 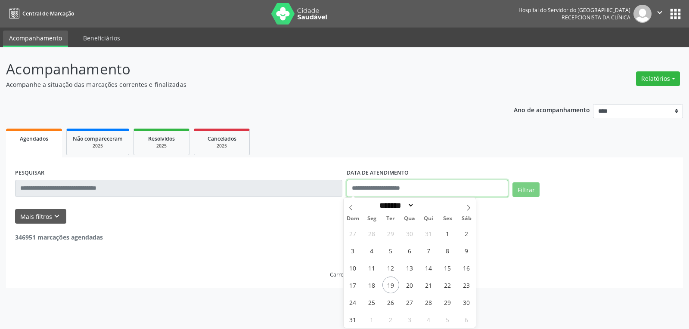 I want to click on span: Setembro 5, 2025, so click(x=447, y=319).